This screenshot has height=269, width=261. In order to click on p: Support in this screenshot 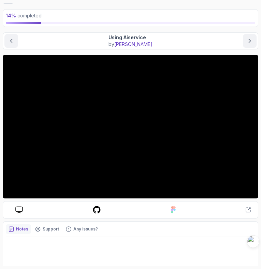, I will do `click(51, 229)`.